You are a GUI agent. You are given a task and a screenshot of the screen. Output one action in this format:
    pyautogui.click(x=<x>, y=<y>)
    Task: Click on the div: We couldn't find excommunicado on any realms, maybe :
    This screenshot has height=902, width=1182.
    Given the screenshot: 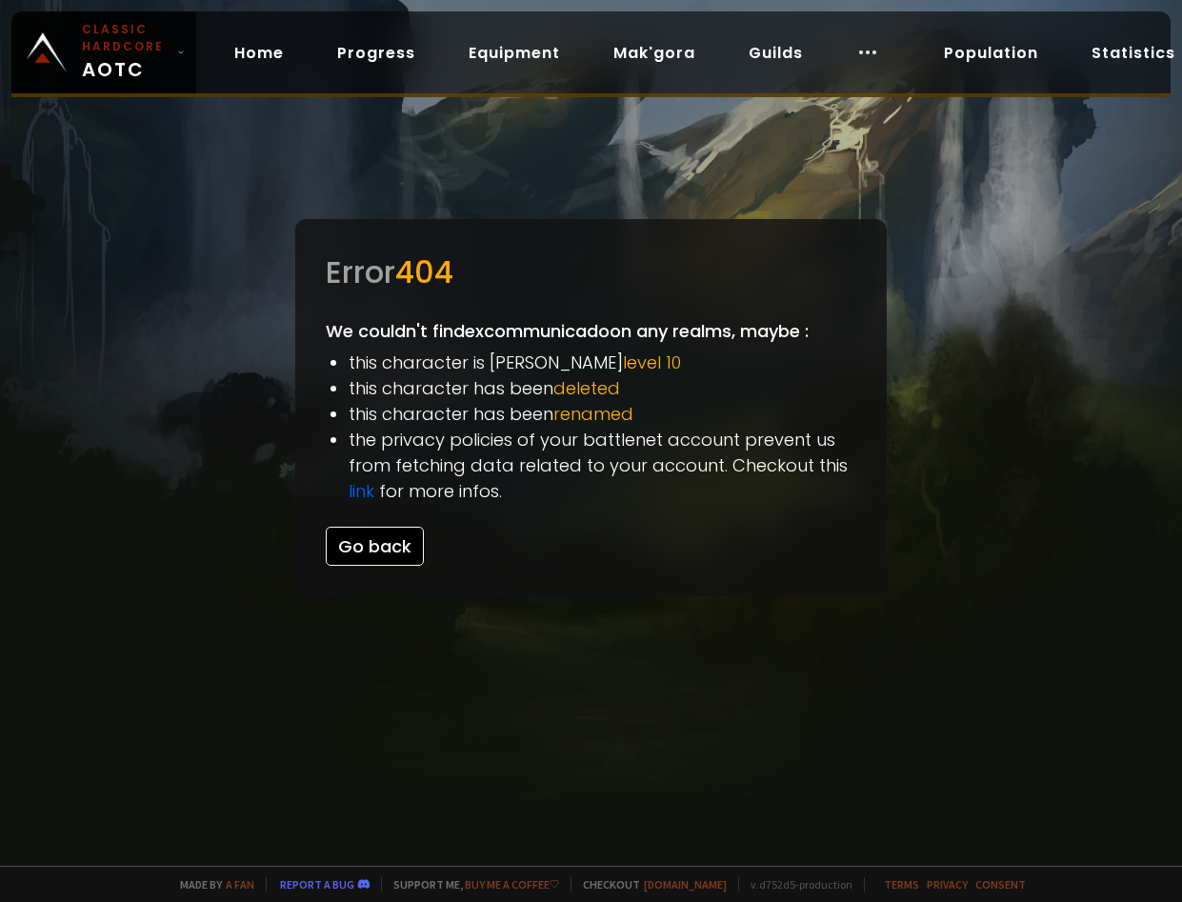 What is the action you would take?
    pyautogui.click(x=591, y=408)
    